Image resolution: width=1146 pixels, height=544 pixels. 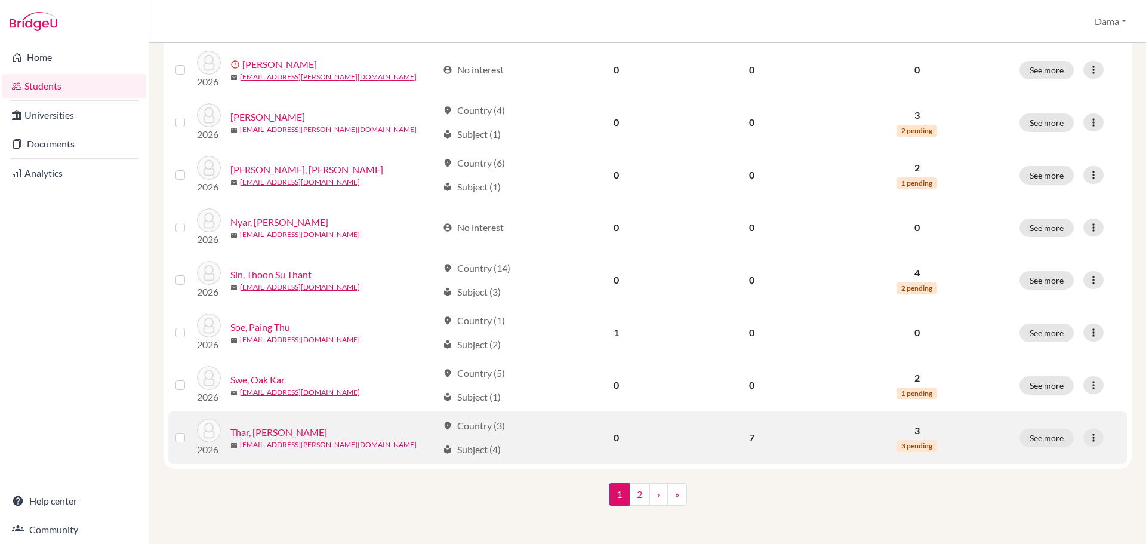 I want to click on div: Subject (4), so click(x=471, y=449).